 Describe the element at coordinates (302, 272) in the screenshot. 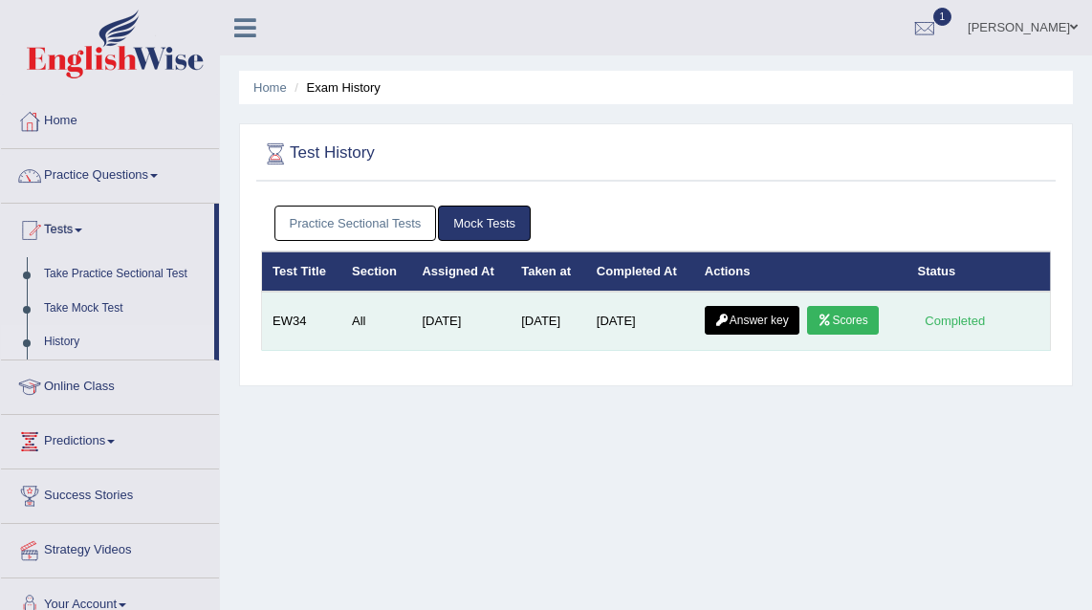

I see `th: Test Title` at that location.